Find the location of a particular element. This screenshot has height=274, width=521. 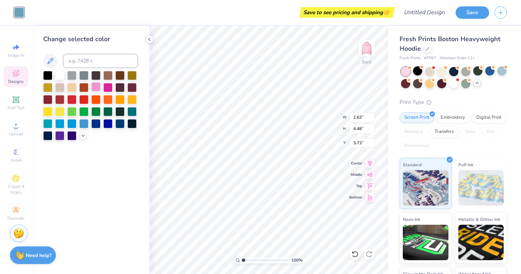

span: Fresh Prints is located at coordinates (410, 58).